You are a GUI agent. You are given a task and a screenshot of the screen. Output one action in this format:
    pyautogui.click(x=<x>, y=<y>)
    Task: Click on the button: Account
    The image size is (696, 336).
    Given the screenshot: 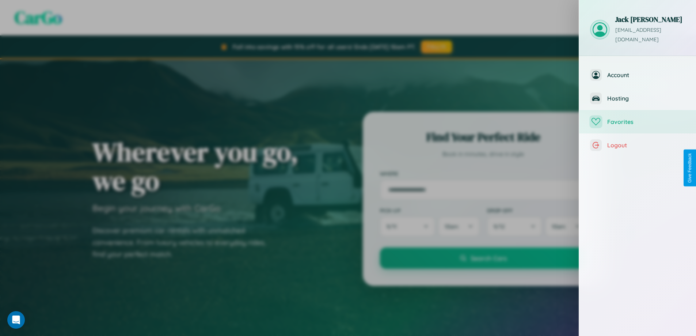 What is the action you would take?
    pyautogui.click(x=638, y=75)
    